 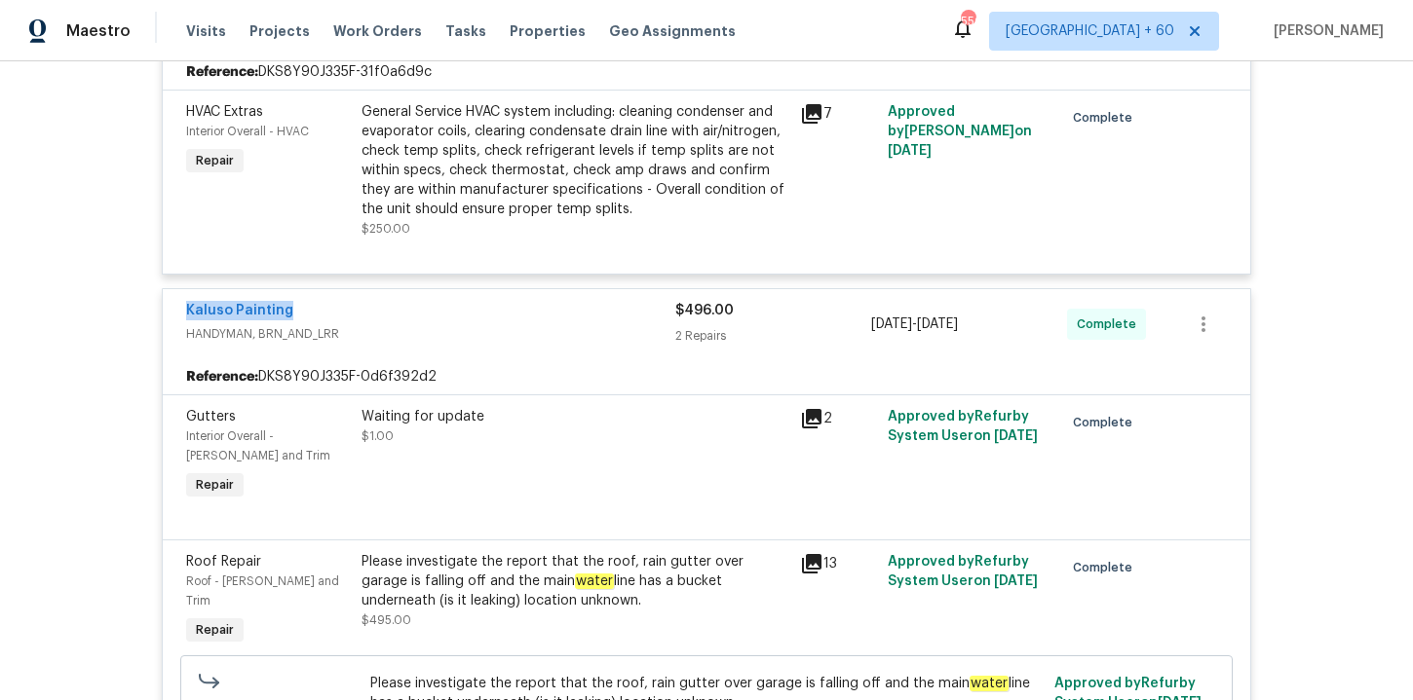 I want to click on span: HANDYMAN, BRN_AND_LRR, so click(x=431, y=334).